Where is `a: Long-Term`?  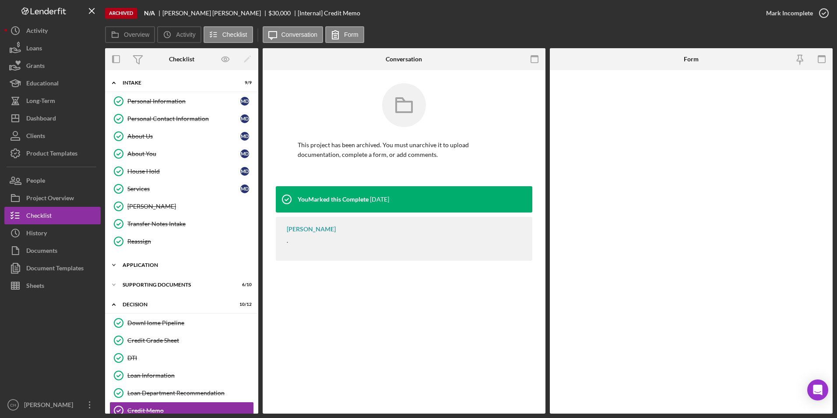
a: Long-Term is located at coordinates (53, 101).